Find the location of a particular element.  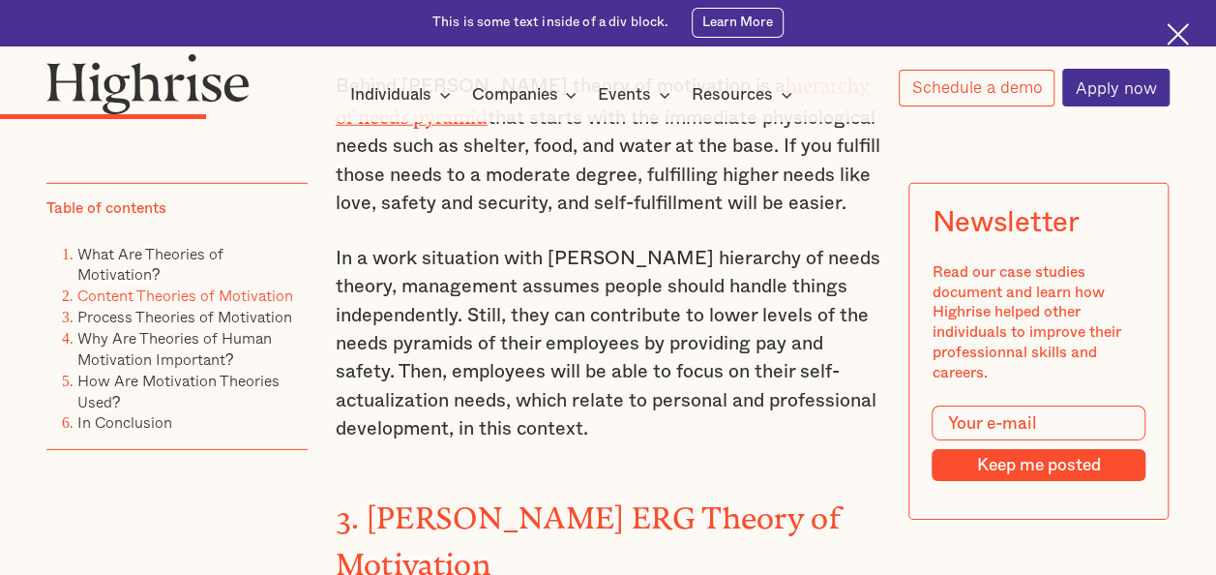

a: Why Are Theories of Human Motivation Important? is located at coordinates (174, 348).